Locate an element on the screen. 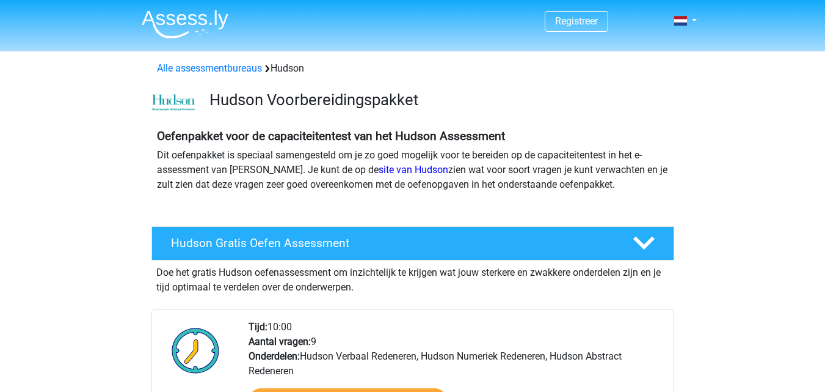  div: Hudson is located at coordinates (413, 68).